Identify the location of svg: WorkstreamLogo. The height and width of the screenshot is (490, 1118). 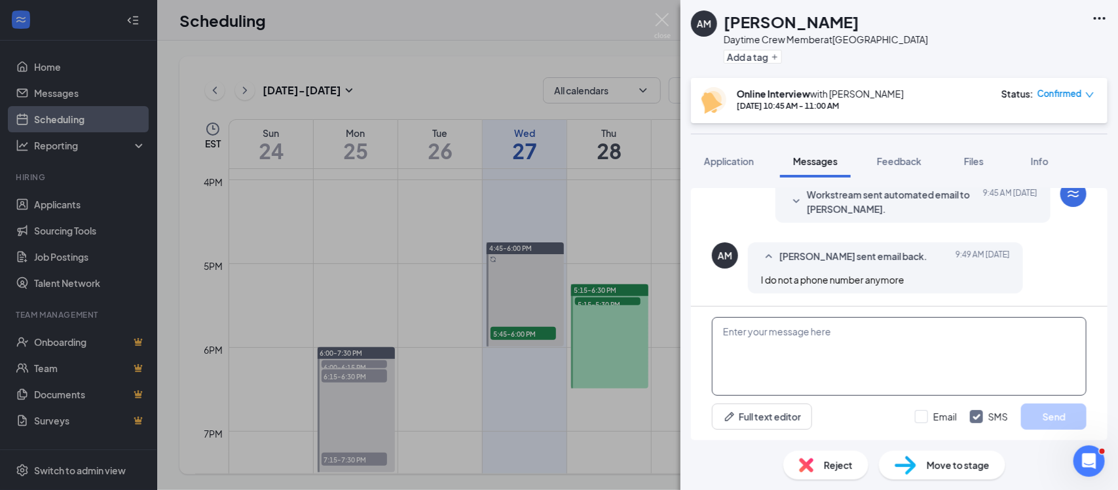
(1074, 194).